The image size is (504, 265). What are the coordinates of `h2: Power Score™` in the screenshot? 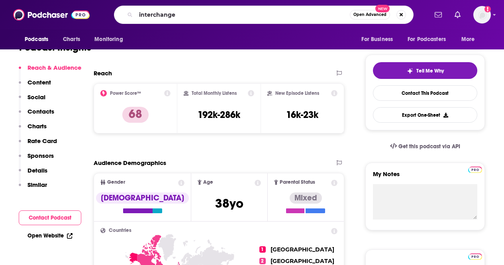 It's located at (125, 93).